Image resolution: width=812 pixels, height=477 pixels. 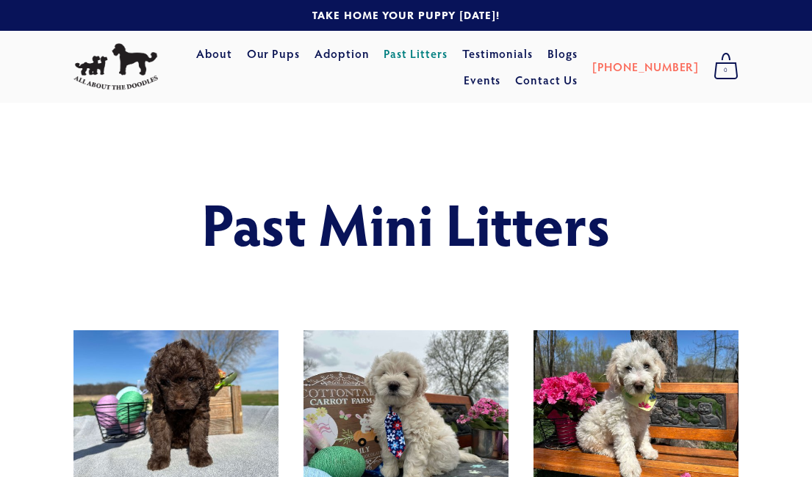 I want to click on a: About, so click(x=214, y=54).